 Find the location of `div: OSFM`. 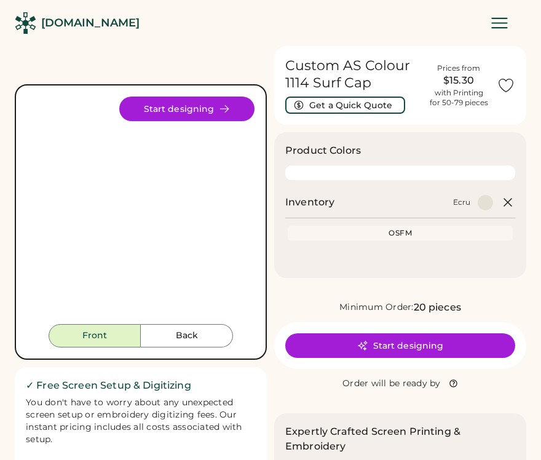

div: OSFM is located at coordinates (400, 233).